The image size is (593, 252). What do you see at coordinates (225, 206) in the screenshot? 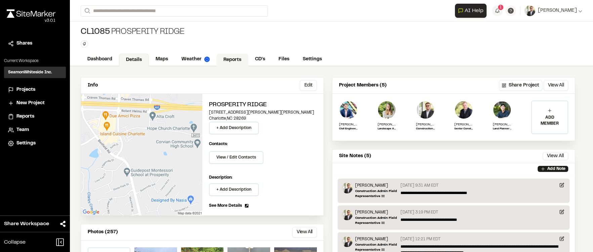
I see `span: See More Details` at bounding box center [225, 206].